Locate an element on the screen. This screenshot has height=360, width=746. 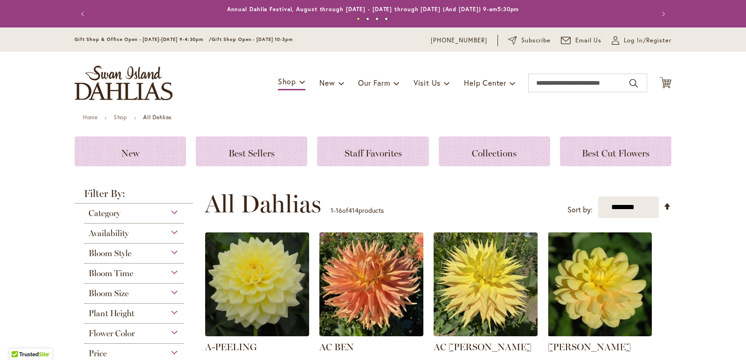
button: 2 of 4 is located at coordinates (367, 19).